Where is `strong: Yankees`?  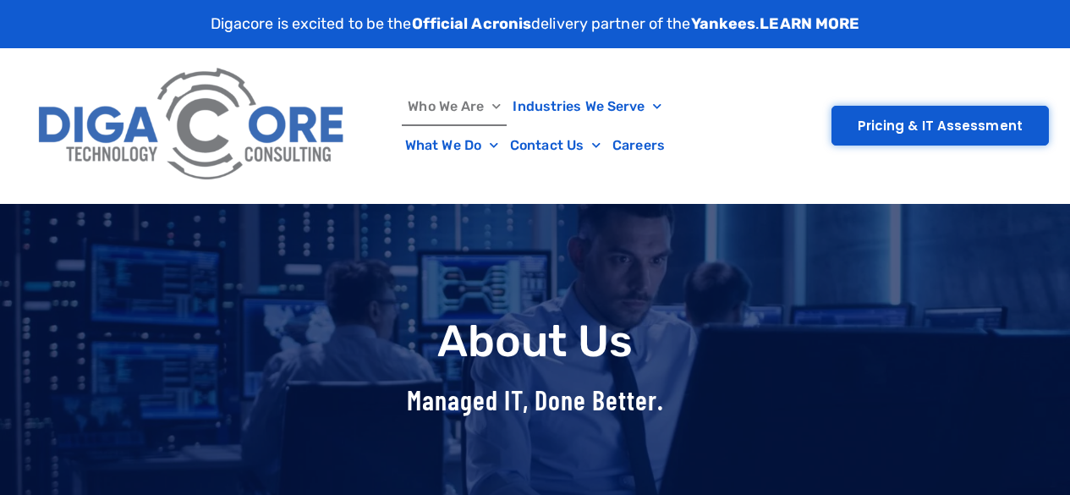 strong: Yankees is located at coordinates (723, 24).